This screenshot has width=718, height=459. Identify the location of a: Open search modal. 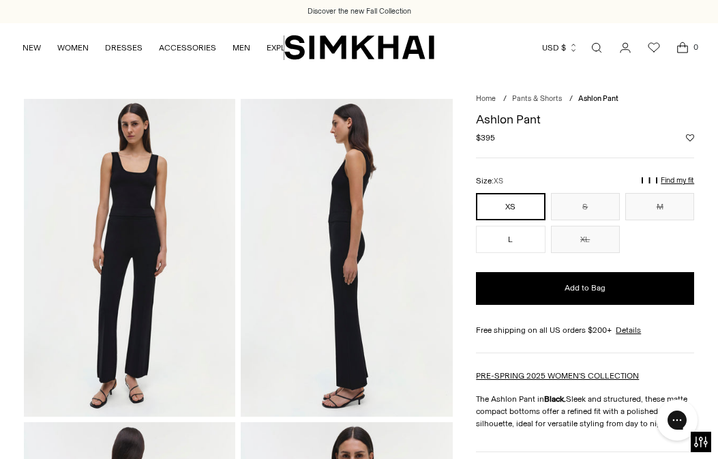
(596, 48).